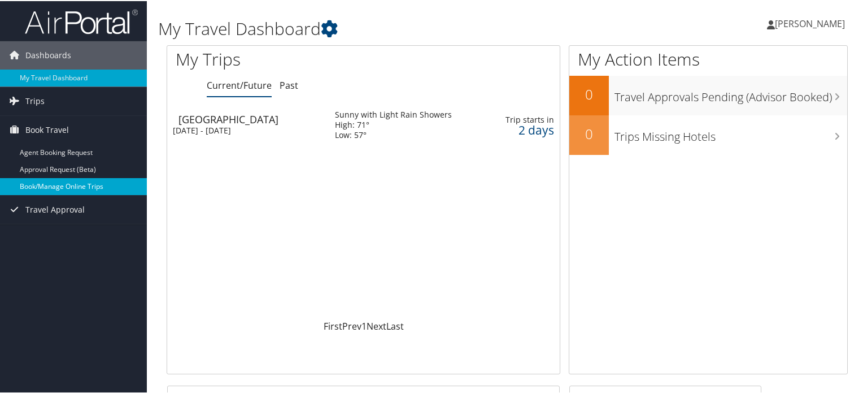 This screenshot has height=393, width=863. I want to click on a: Prev, so click(352, 325).